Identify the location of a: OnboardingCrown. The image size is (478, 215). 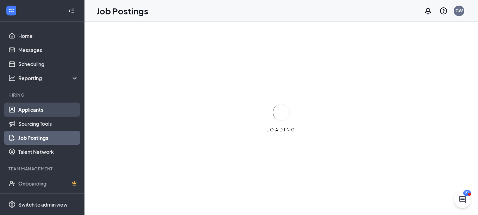
(48, 184).